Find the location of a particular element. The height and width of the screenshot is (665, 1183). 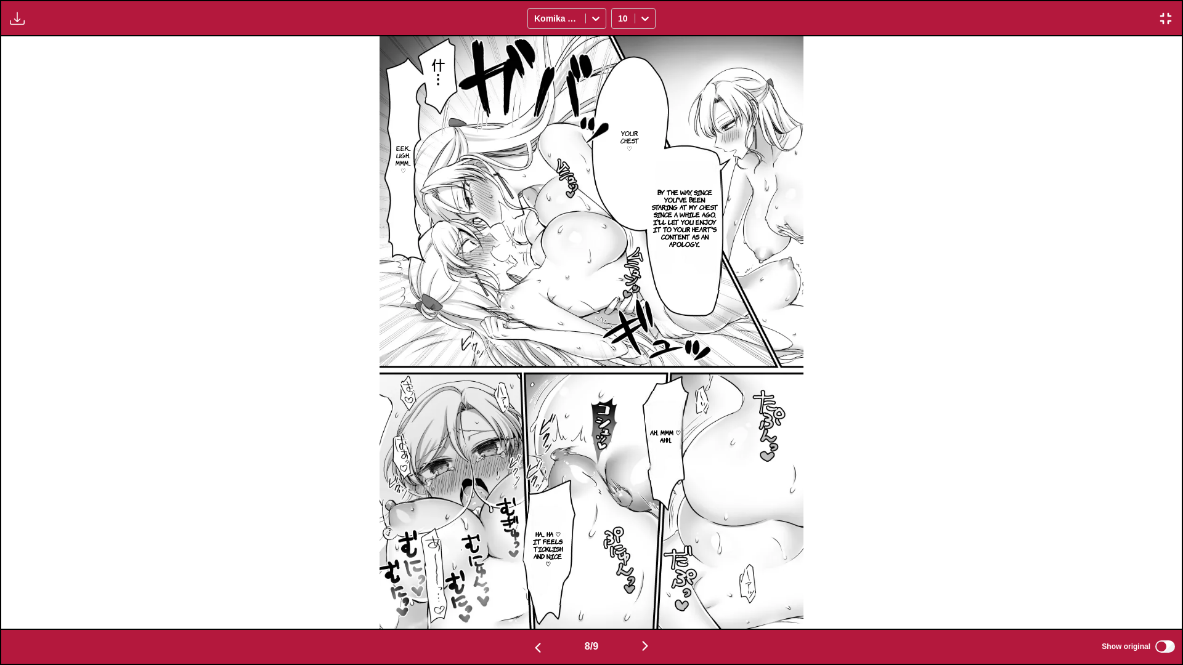

p: Your chest ♡ is located at coordinates (629, 140).